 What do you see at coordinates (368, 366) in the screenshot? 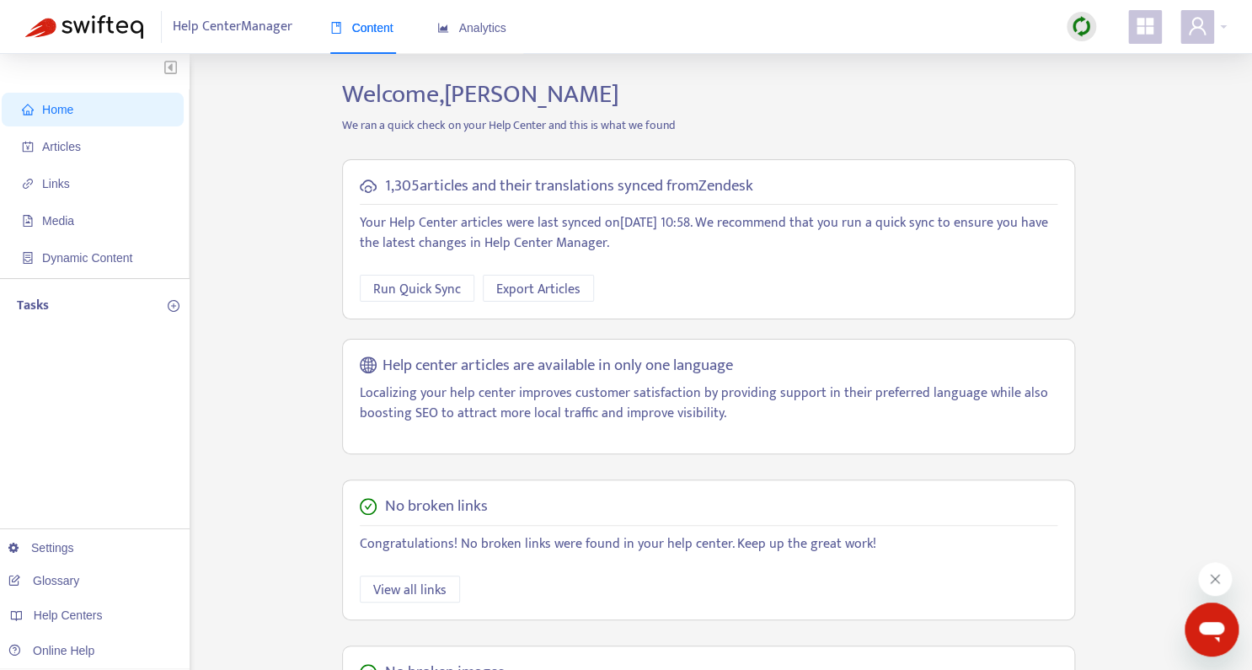
I see `span: global` at bounding box center [368, 366].